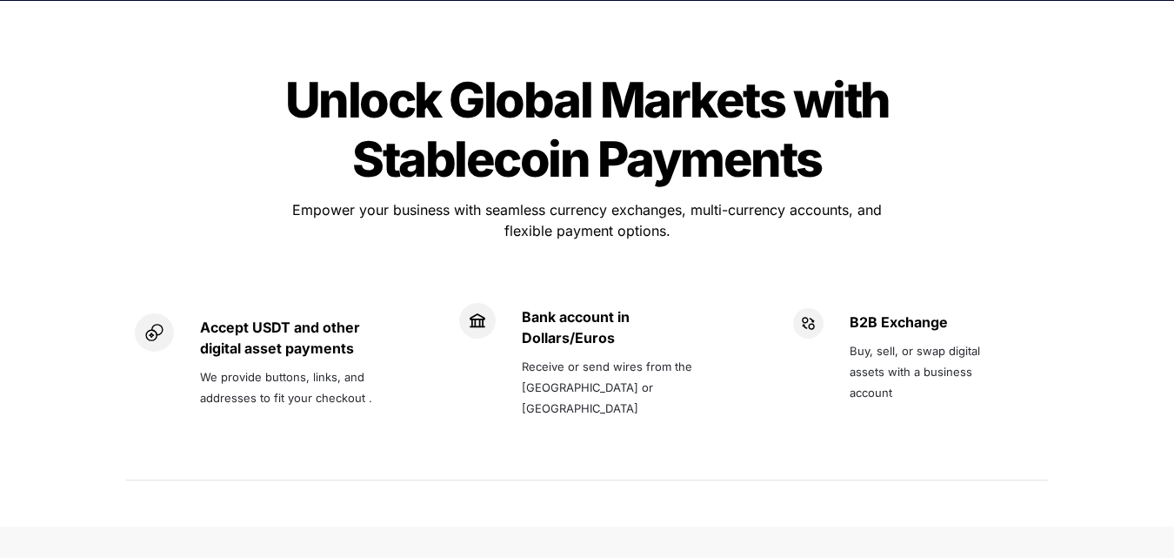 The height and width of the screenshot is (558, 1174). Describe the element at coordinates (286, 387) in the screenshot. I see `span: We provide buttons, links, and addresses to fit your checkout .` at that location.